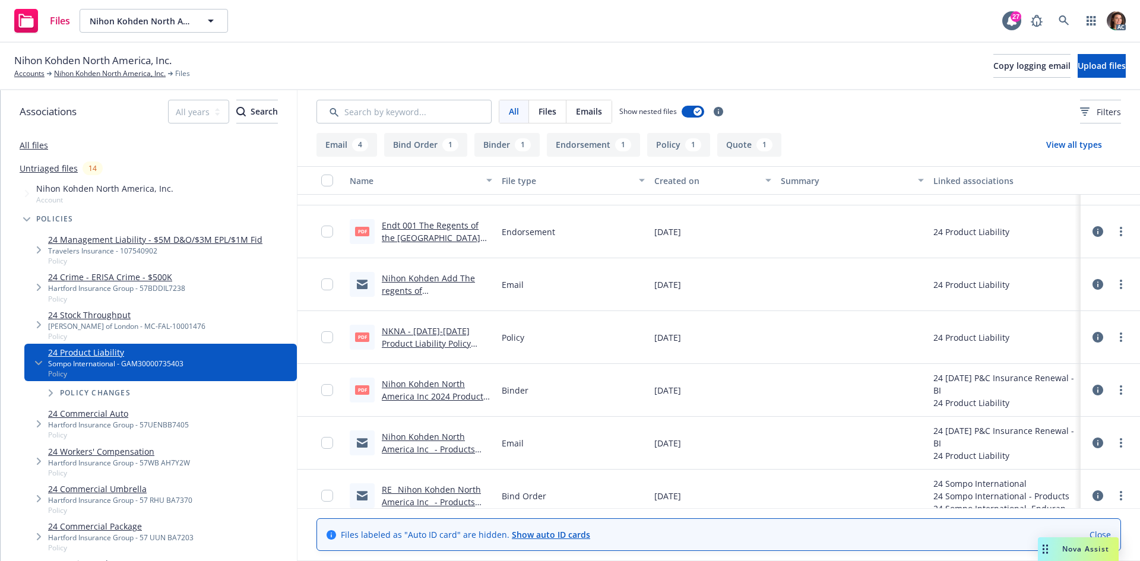 Image resolution: width=1140 pixels, height=561 pixels. I want to click on a: Search, so click(1064, 21).